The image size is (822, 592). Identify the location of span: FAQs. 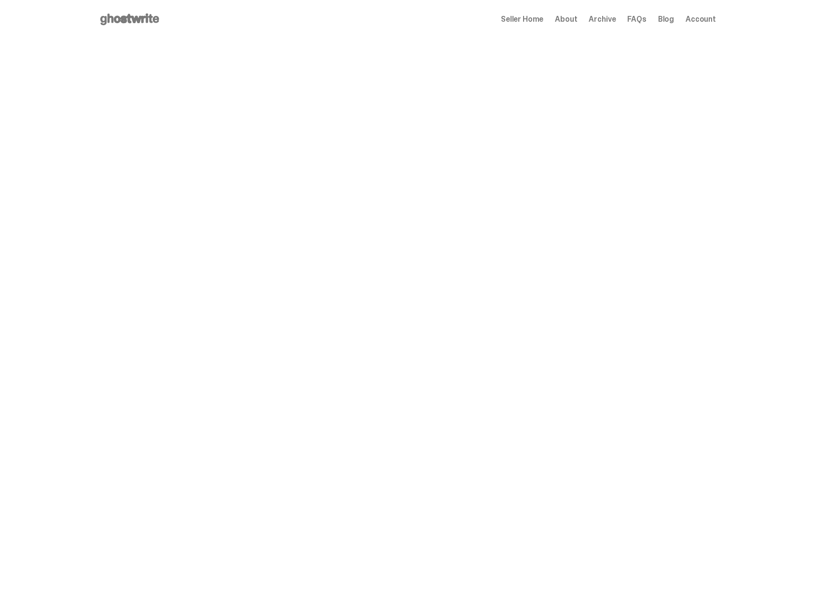
(637, 19).